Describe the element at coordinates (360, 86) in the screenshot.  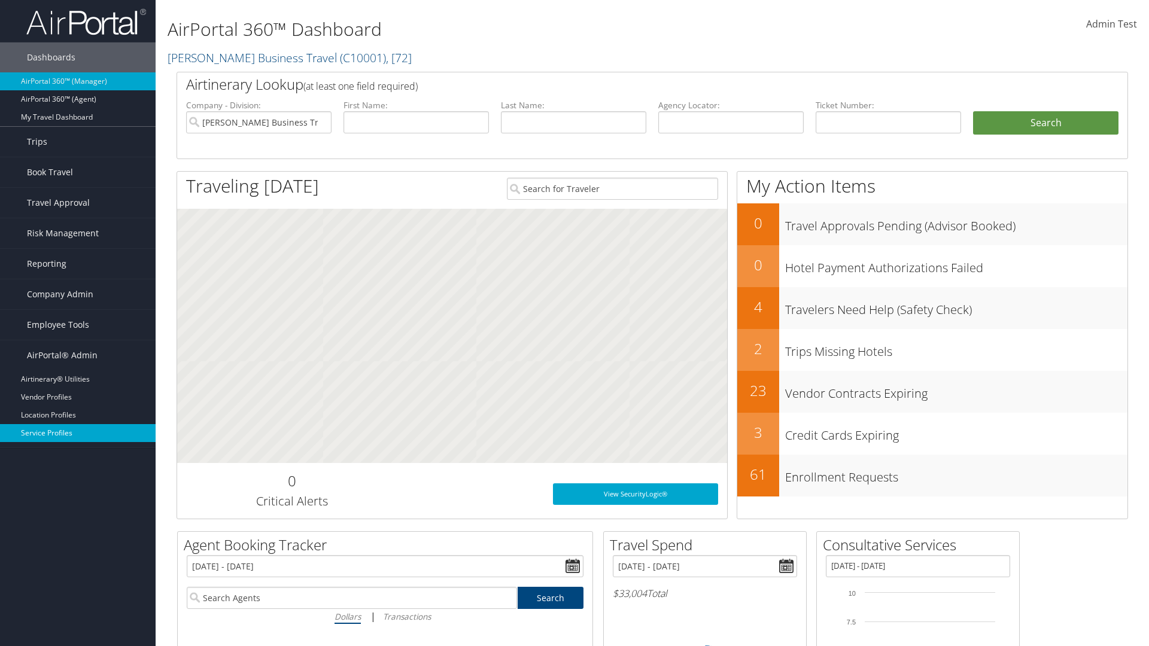
I see `span: (at least one field required)` at that location.